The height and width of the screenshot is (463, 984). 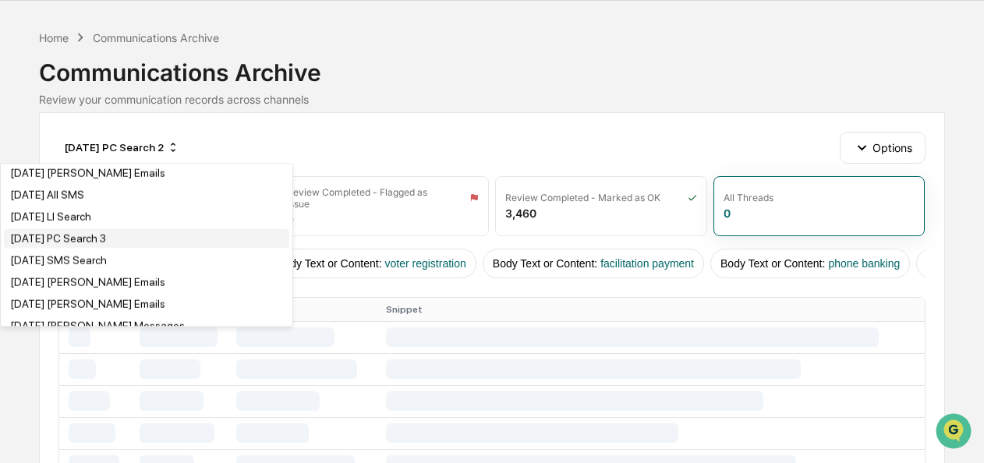 I want to click on button: Body Text or Content:voter registration, so click(x=371, y=264).